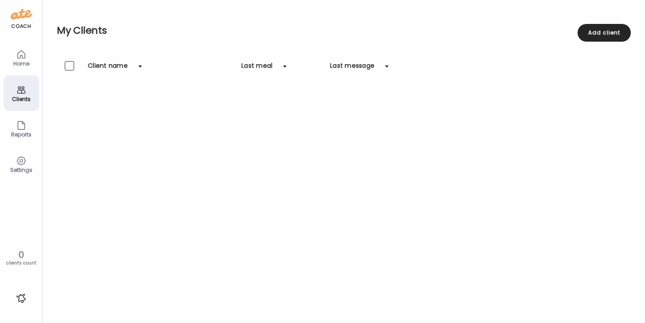 The height and width of the screenshot is (323, 645). I want to click on div: Settings, so click(21, 170).